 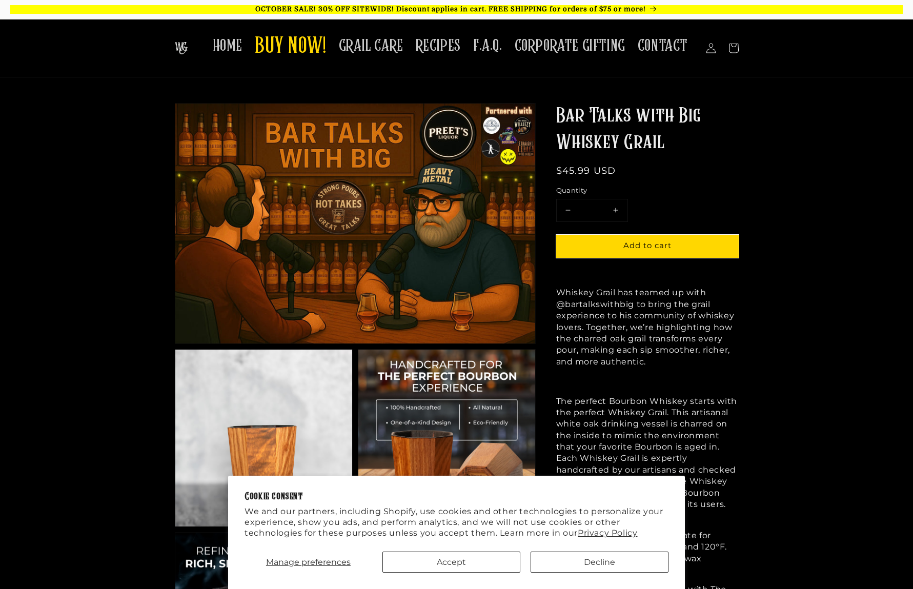 I want to click on h2: Cookie consent, so click(x=456, y=496).